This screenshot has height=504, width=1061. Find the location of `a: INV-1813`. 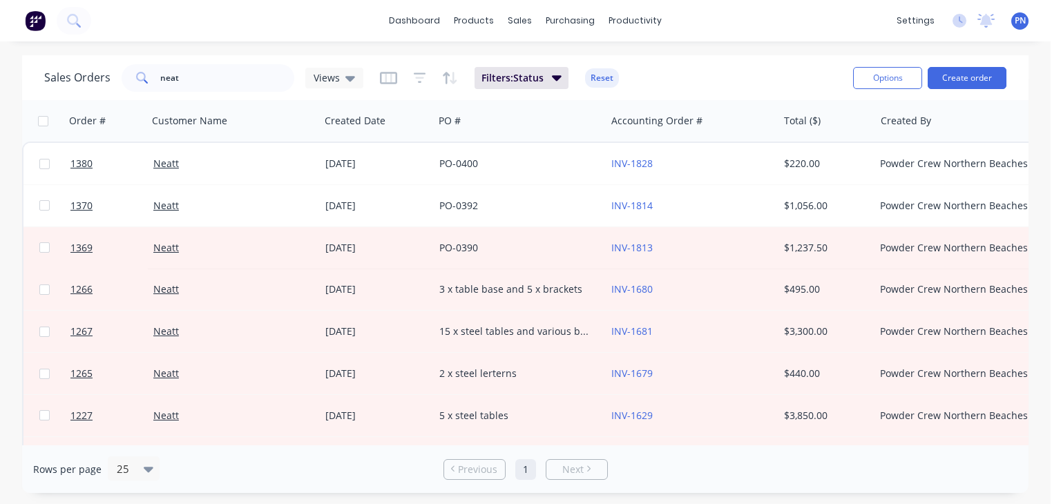

a: INV-1813 is located at coordinates (632, 247).